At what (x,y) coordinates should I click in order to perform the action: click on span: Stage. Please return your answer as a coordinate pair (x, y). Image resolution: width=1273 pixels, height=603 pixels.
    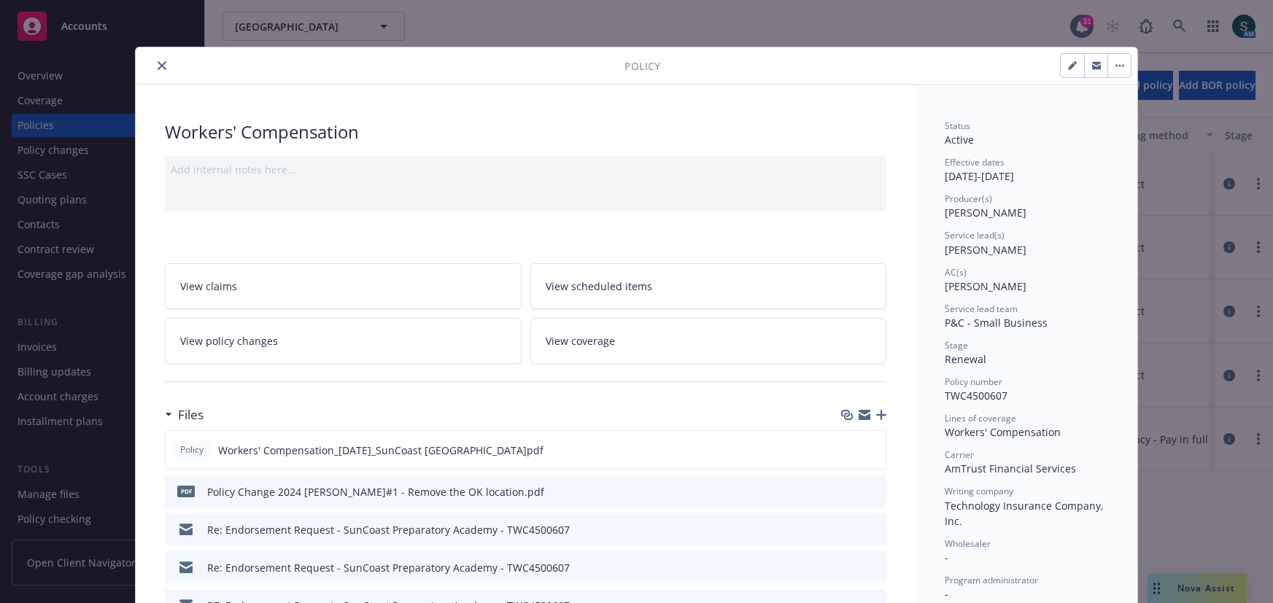
    Looking at the image, I should click on (956, 345).